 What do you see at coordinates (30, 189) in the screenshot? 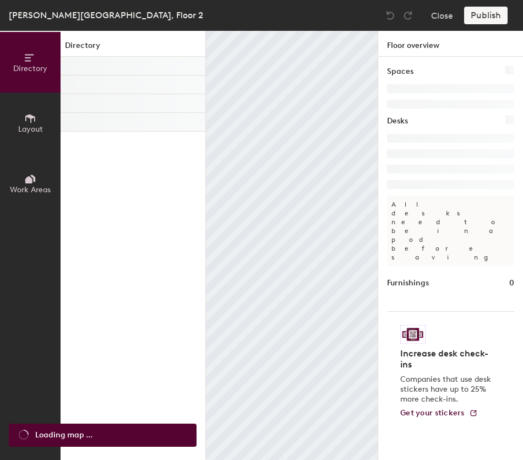
I see `span: Work Areas` at bounding box center [30, 189].